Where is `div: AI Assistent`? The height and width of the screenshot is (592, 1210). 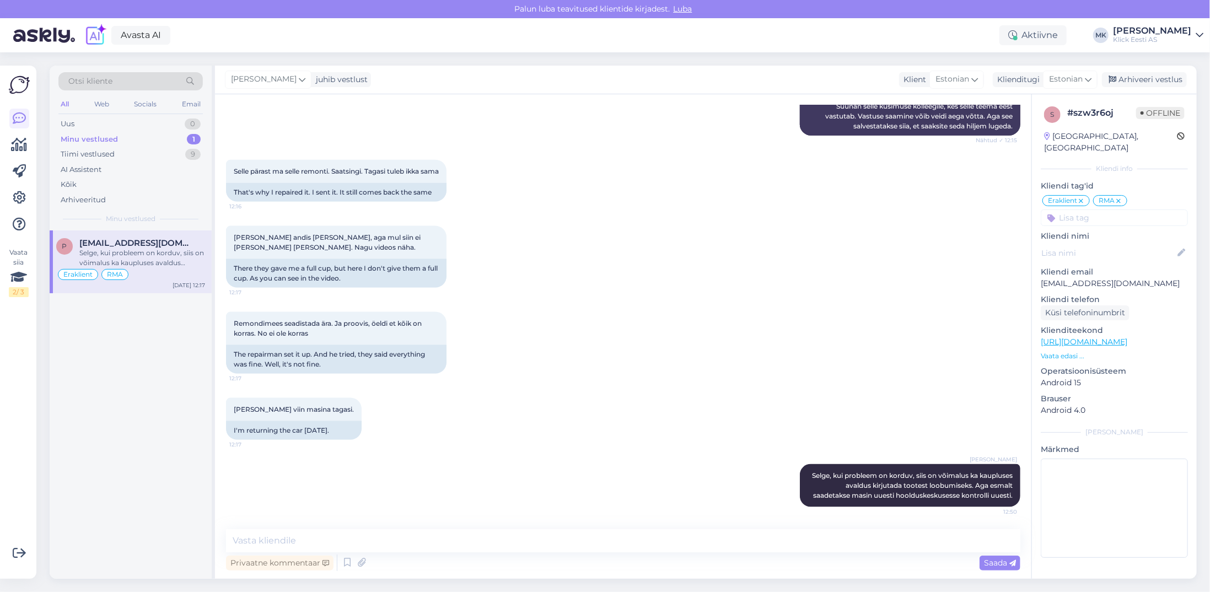 div: AI Assistent is located at coordinates (81, 170).